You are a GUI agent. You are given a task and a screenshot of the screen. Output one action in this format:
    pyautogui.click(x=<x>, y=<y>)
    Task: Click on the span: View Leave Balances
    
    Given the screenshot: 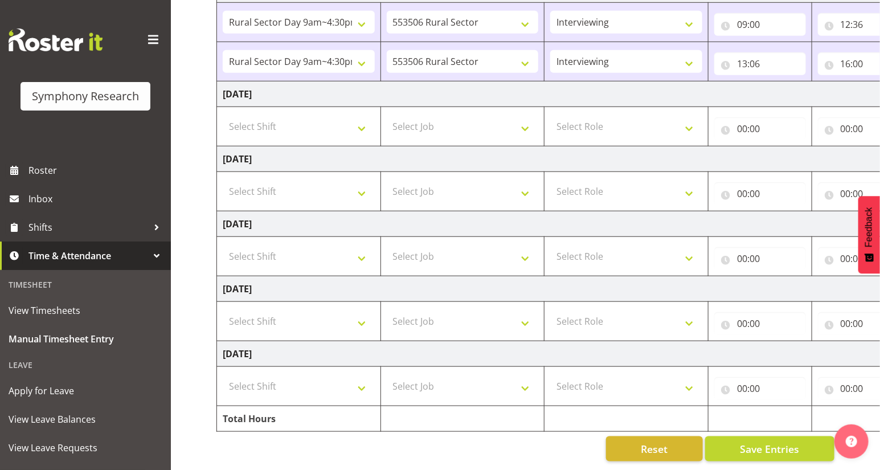 What is the action you would take?
    pyautogui.click(x=85, y=419)
    